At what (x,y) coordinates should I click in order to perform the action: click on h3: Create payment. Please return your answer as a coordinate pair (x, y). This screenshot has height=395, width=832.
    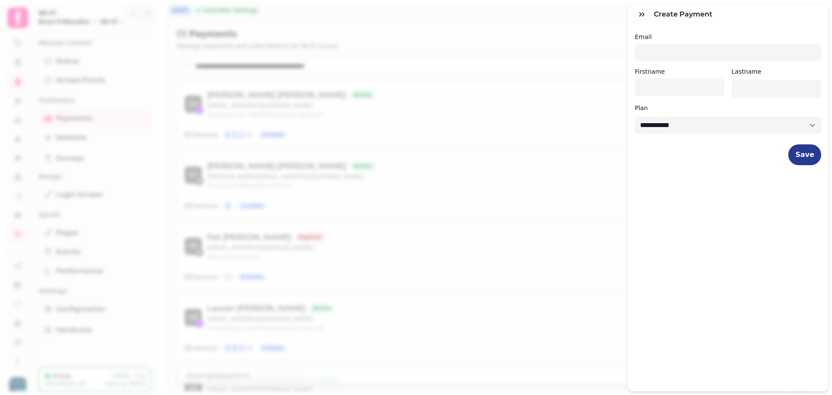
    Looking at the image, I should click on (684, 14).